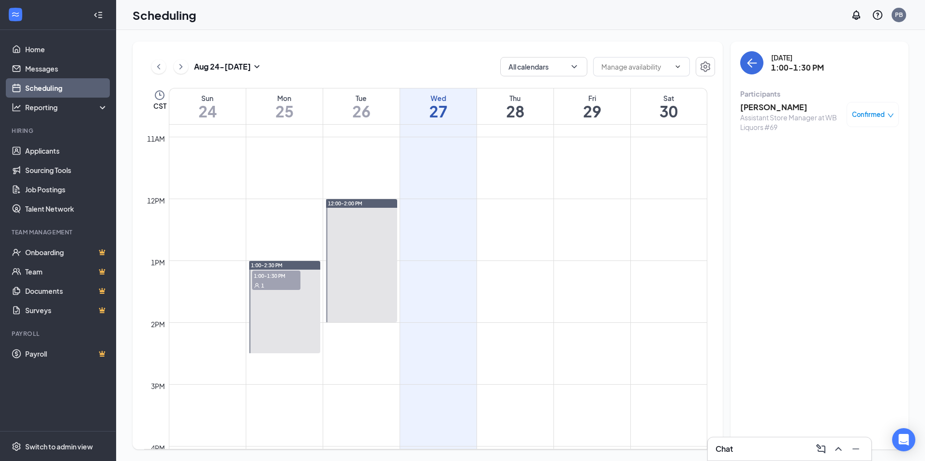  I want to click on span: 12:00-2:00 PM, so click(345, 204).